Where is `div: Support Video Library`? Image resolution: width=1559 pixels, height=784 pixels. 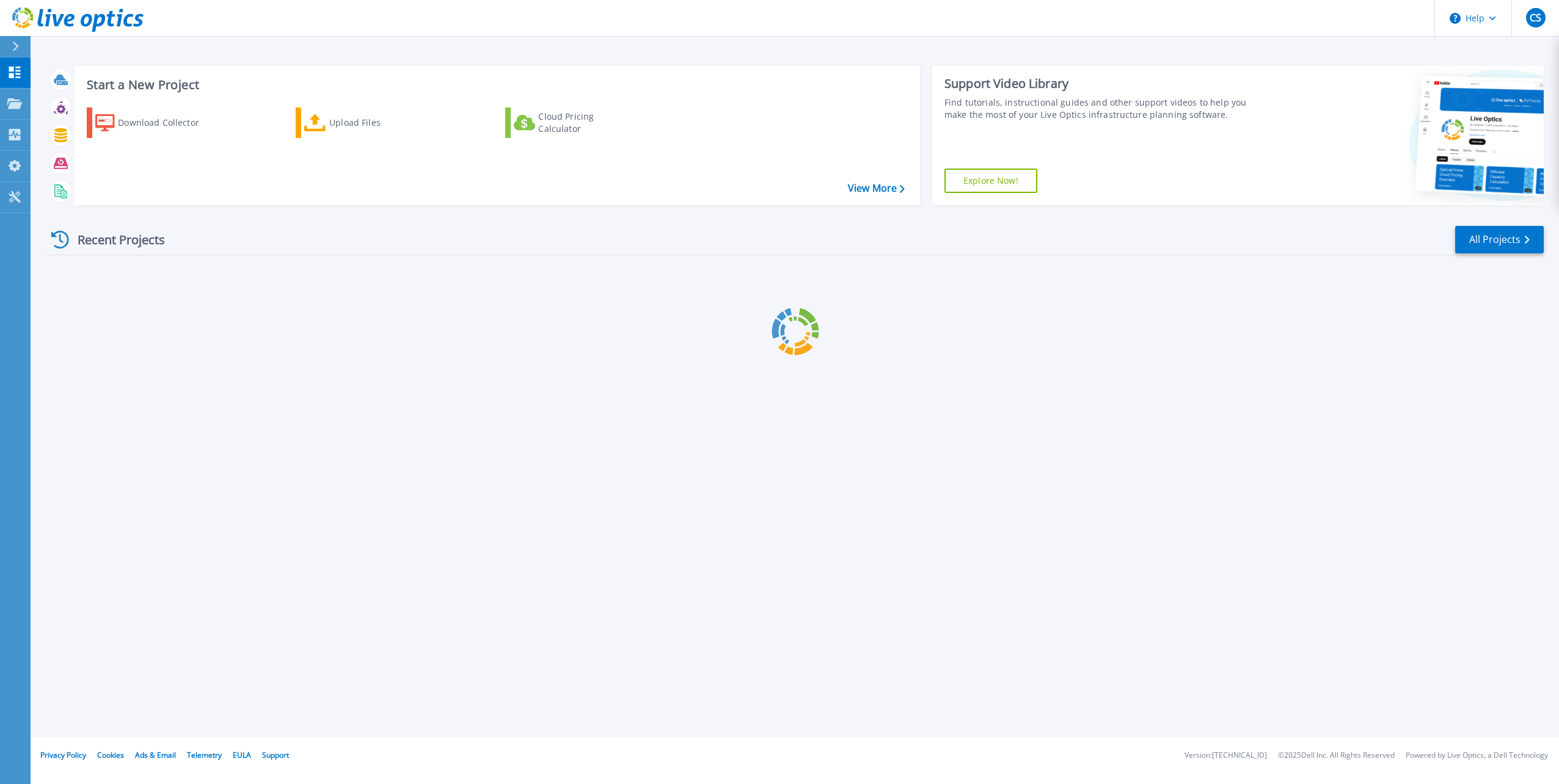 div: Support Video Library is located at coordinates (1102, 84).